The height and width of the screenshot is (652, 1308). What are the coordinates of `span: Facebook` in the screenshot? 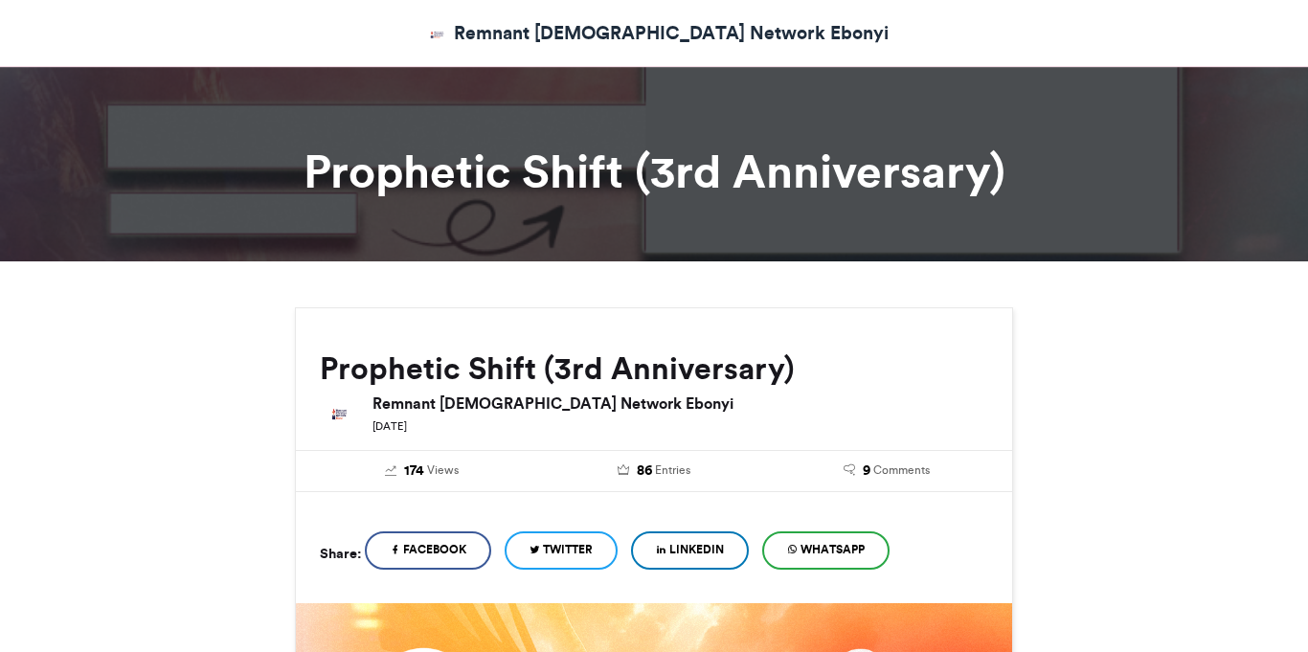 It's located at (435, 550).